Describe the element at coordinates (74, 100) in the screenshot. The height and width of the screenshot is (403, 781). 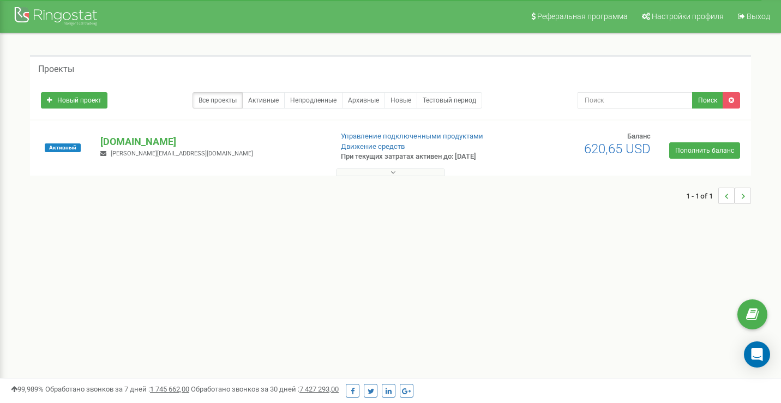
I see `a: Новый проект` at that location.